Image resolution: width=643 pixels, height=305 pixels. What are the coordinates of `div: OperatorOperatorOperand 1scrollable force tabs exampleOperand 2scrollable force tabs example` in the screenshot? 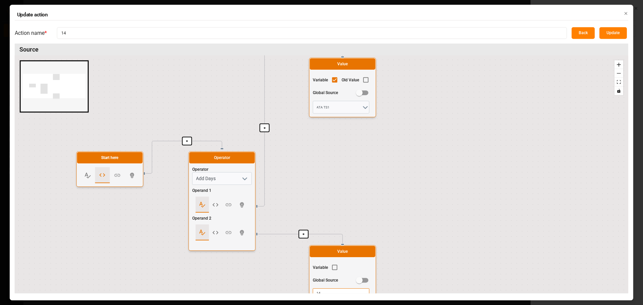 It's located at (222, 201).